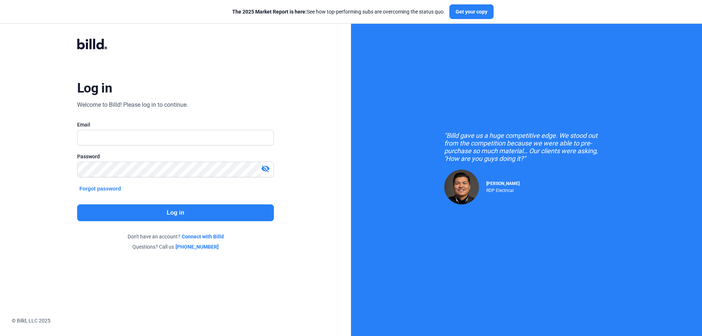  What do you see at coordinates (94, 88) in the screenshot?
I see `div: Log in` at bounding box center [94, 88].